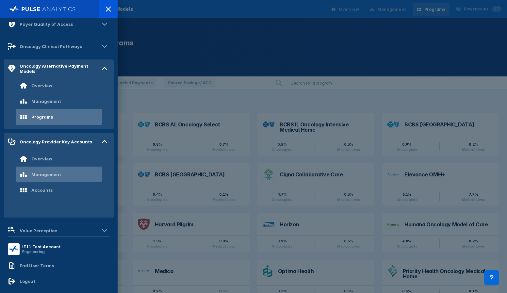 The image size is (507, 293). I want to click on div: End User Terms, so click(37, 266).